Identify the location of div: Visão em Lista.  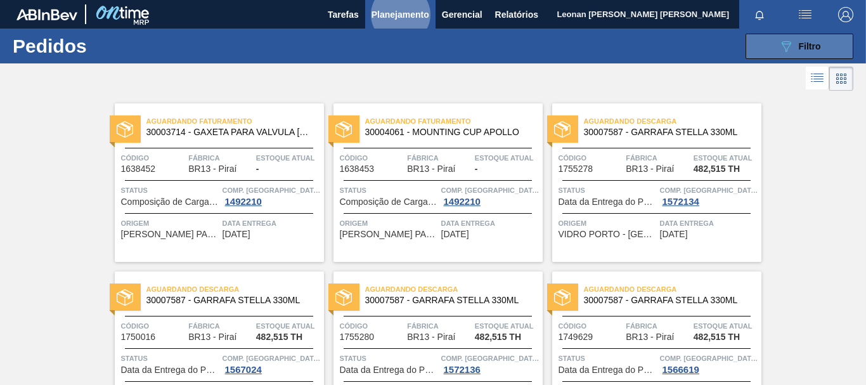
(817, 79).